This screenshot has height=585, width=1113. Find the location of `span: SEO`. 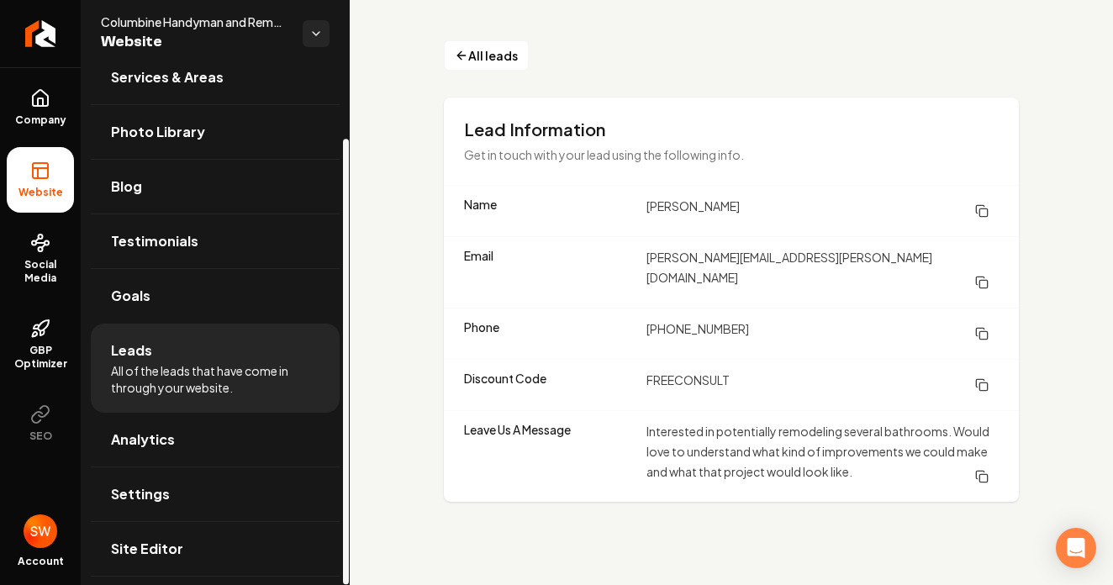

span: SEO is located at coordinates (40, 436).